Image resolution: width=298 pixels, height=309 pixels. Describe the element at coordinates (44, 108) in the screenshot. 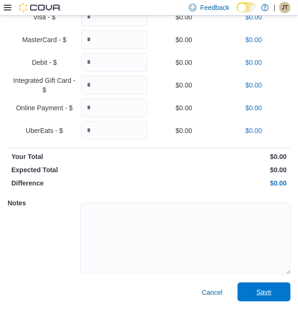

I see `p: Online Payment - $` at that location.